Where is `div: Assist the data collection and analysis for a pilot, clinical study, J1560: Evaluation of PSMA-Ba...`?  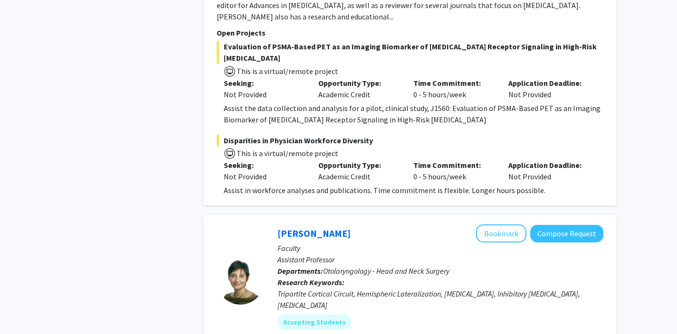 div: Assist the data collection and analysis for a pilot, clinical study, J1560: Evaluation of PSMA-Ba... is located at coordinates (413, 114).